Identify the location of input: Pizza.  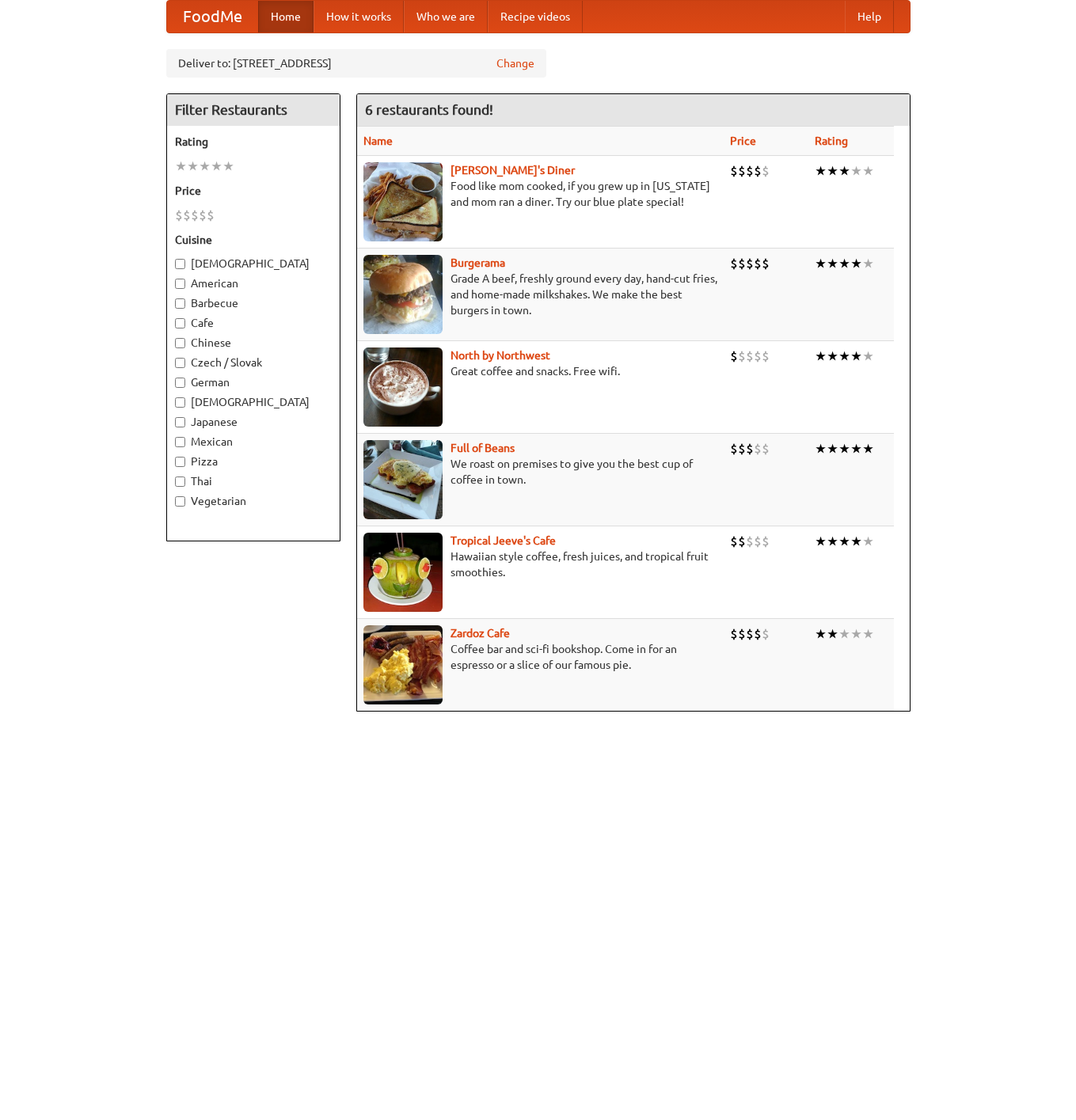
(180, 462).